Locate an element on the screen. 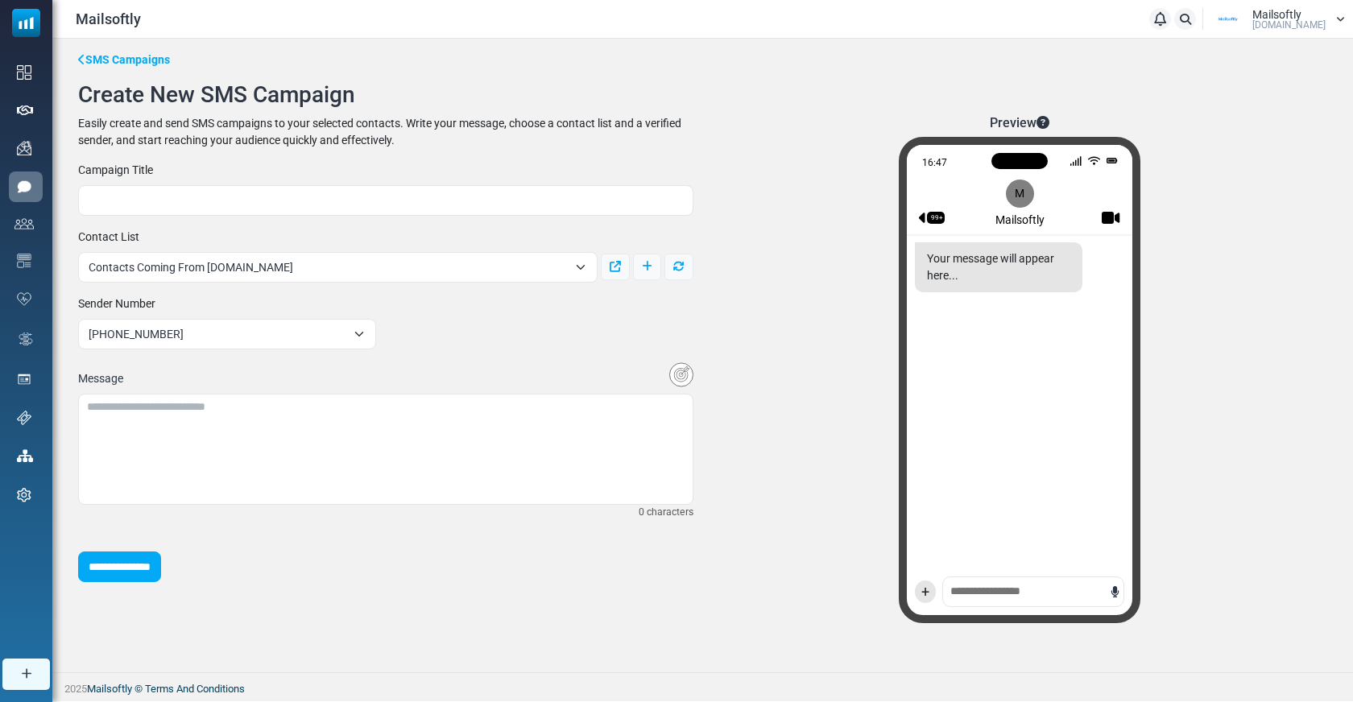 Image resolution: width=1353 pixels, height=702 pixels. img: domain-health-icon.svg is located at coordinates (24, 299).